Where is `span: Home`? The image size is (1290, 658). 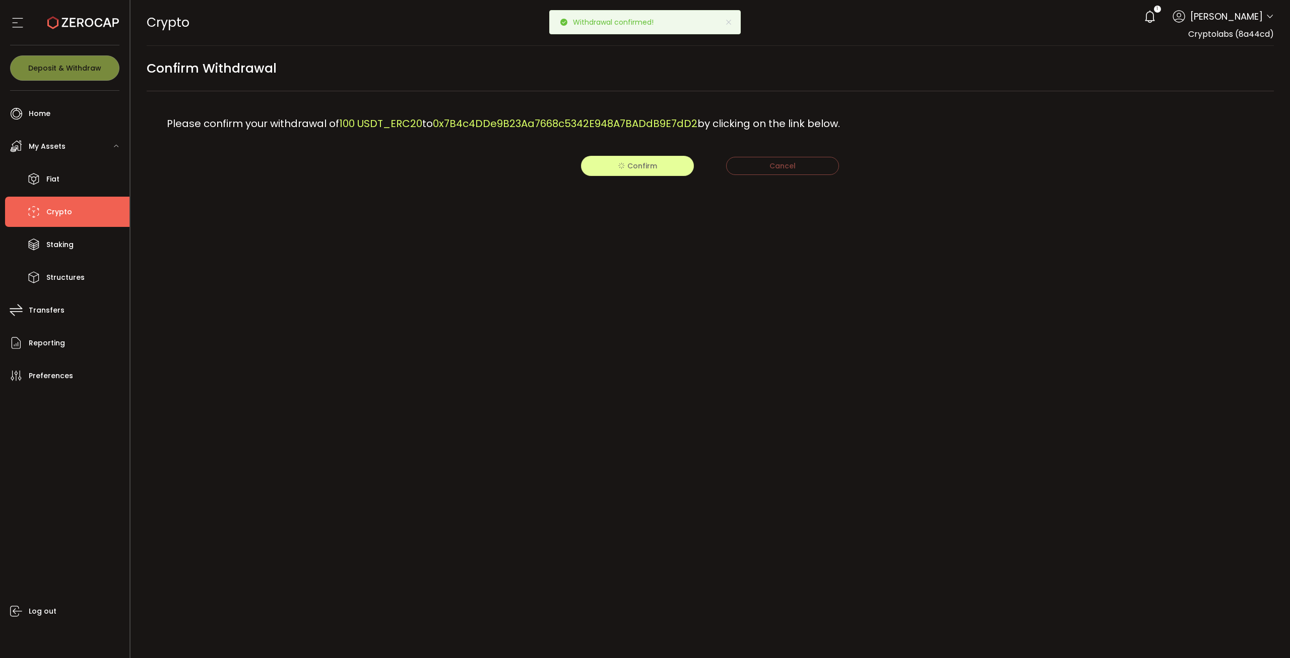 span: Home is located at coordinates (39, 113).